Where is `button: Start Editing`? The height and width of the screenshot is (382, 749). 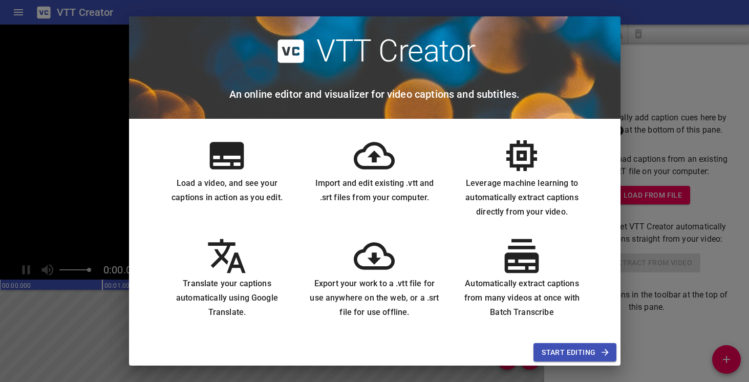 button: Start Editing is located at coordinates (575, 352).